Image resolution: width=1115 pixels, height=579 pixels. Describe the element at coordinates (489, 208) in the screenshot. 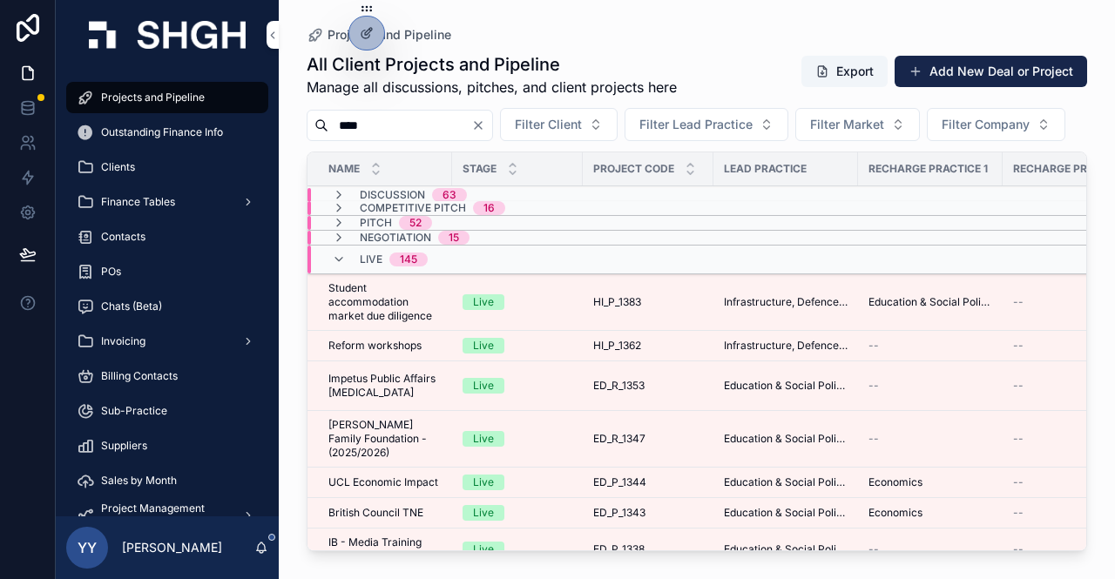

I see `div: 16` at that location.